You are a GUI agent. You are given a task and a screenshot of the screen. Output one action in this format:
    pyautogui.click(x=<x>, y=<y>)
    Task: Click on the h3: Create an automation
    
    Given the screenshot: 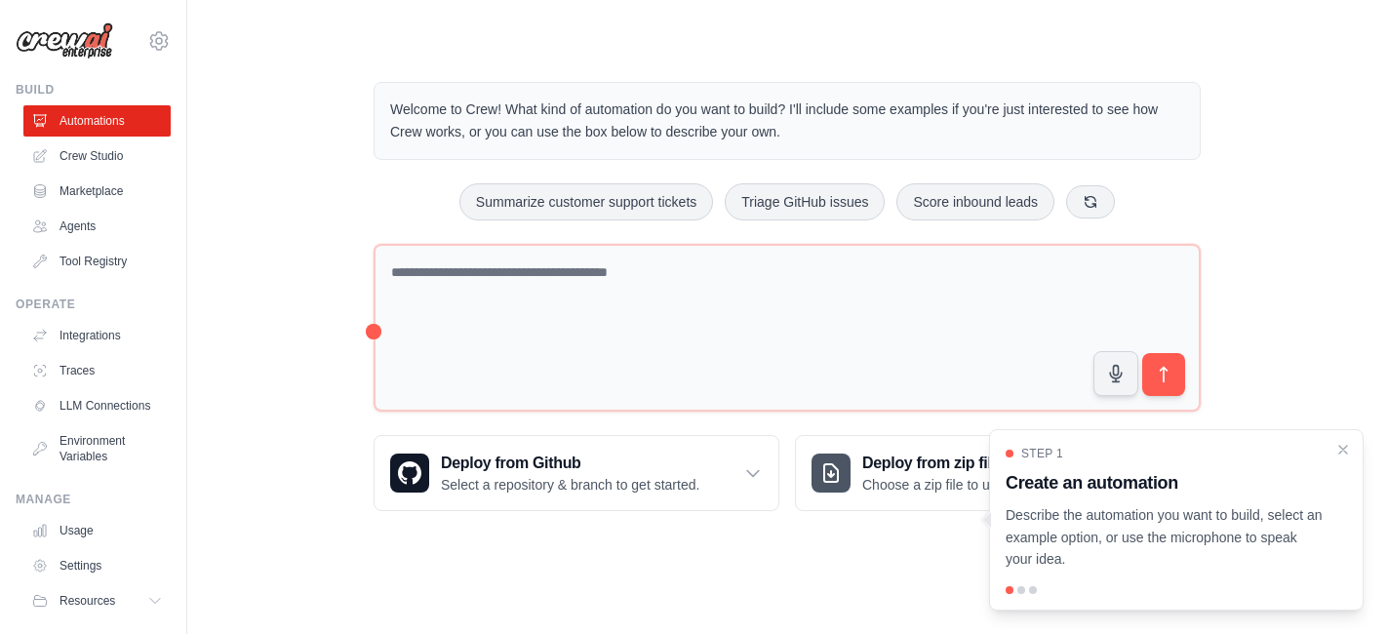 What is the action you would take?
    pyautogui.click(x=1164, y=483)
    